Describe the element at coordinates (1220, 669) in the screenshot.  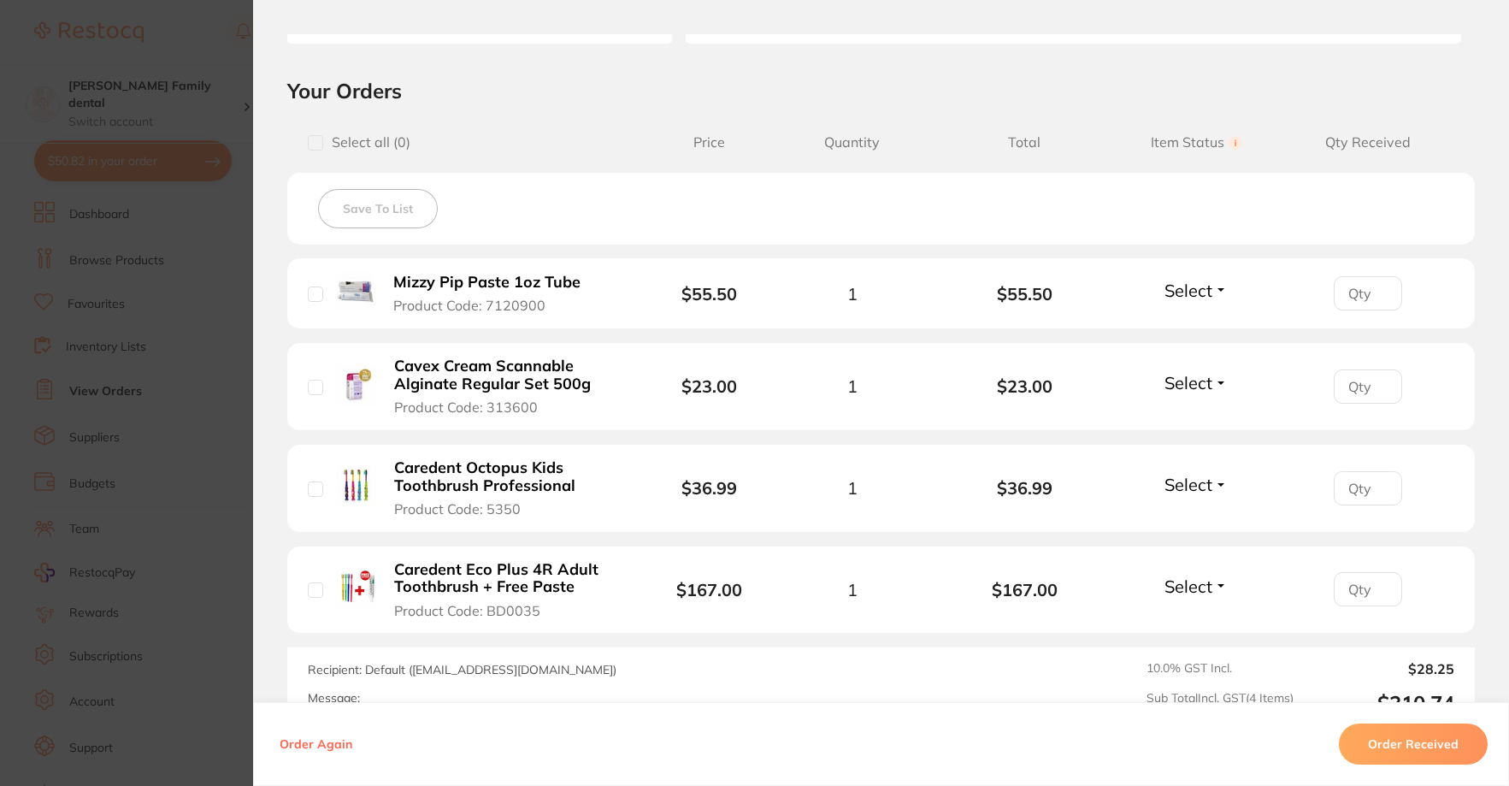
I see `span: 10.0 % GST Incl.` at that location.